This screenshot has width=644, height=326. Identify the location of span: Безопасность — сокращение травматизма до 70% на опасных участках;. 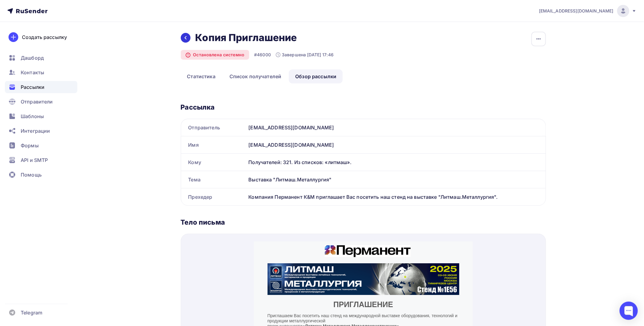
(98, 224).